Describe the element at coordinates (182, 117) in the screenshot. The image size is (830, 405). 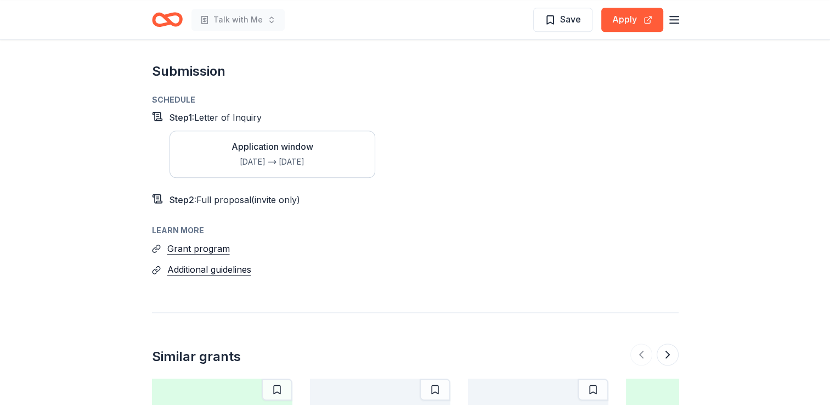
I see `span: Step 1 :` at that location.